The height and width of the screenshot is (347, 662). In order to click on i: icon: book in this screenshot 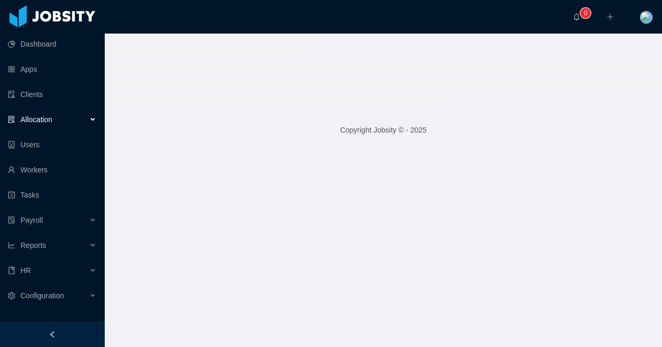, I will do `click(12, 270)`.